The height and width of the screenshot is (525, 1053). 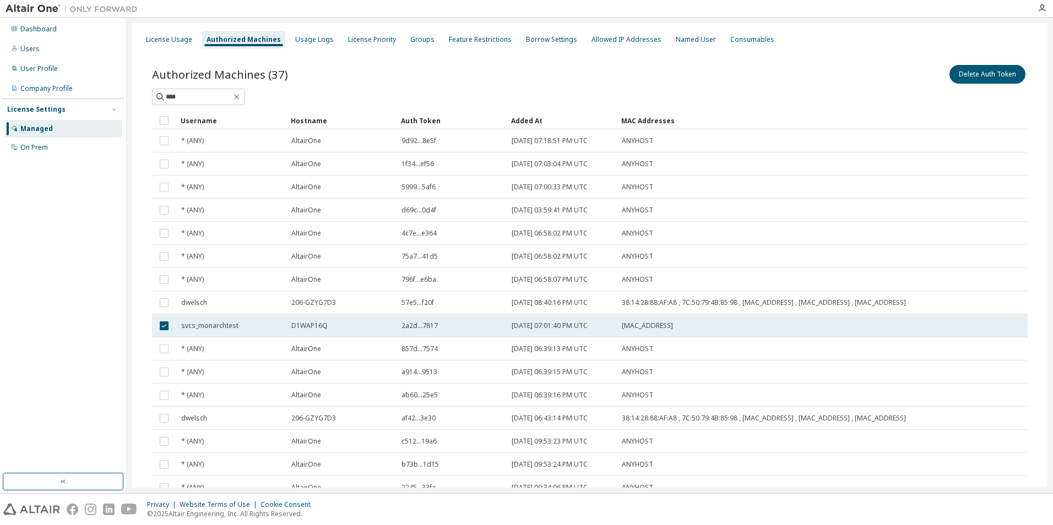 What do you see at coordinates (420, 465) in the screenshot?
I see `span: b73b...1d15` at bounding box center [420, 465].